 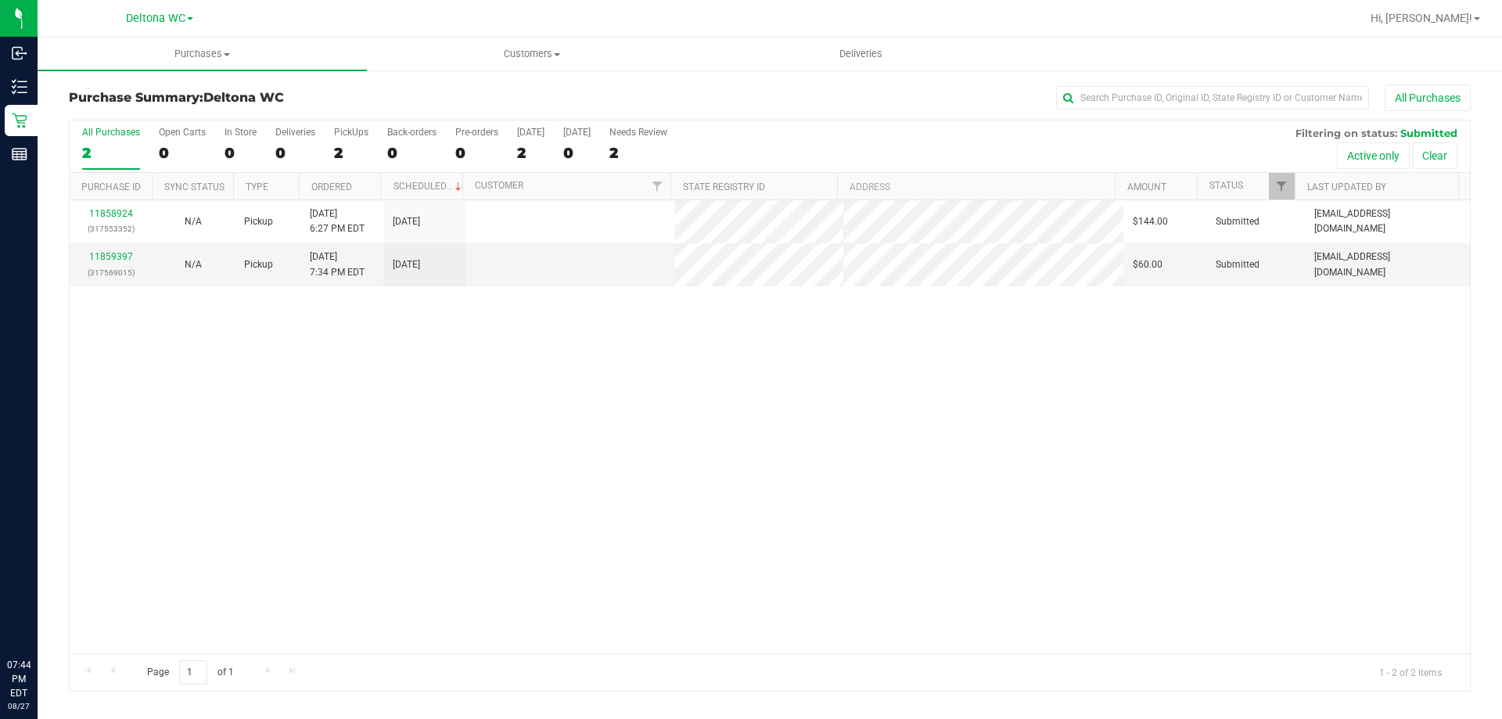 What do you see at coordinates (1427, 98) in the screenshot?
I see `button: All Purchases` at bounding box center [1427, 98].